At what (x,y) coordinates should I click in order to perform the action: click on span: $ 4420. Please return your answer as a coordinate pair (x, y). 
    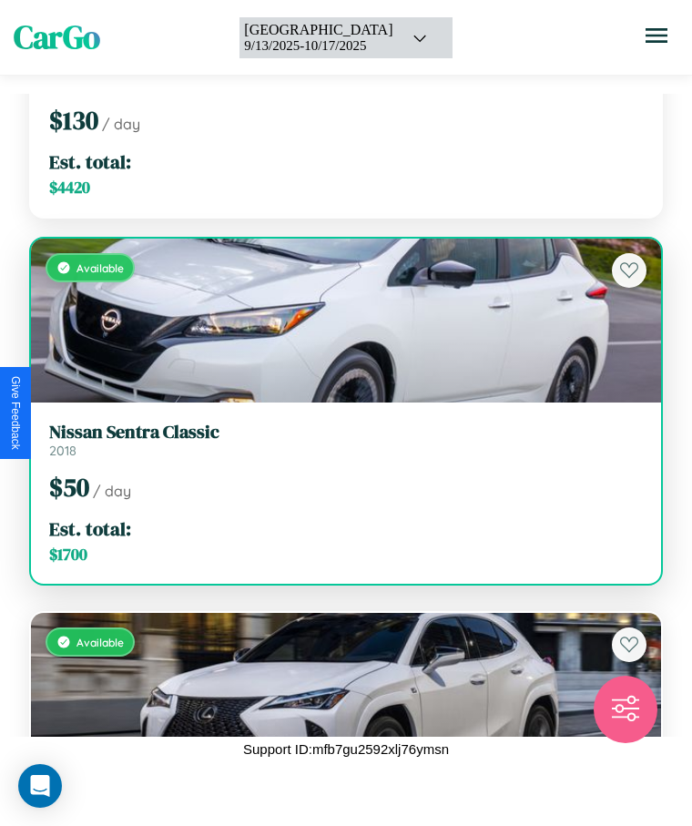
    Looking at the image, I should click on (69, 187).